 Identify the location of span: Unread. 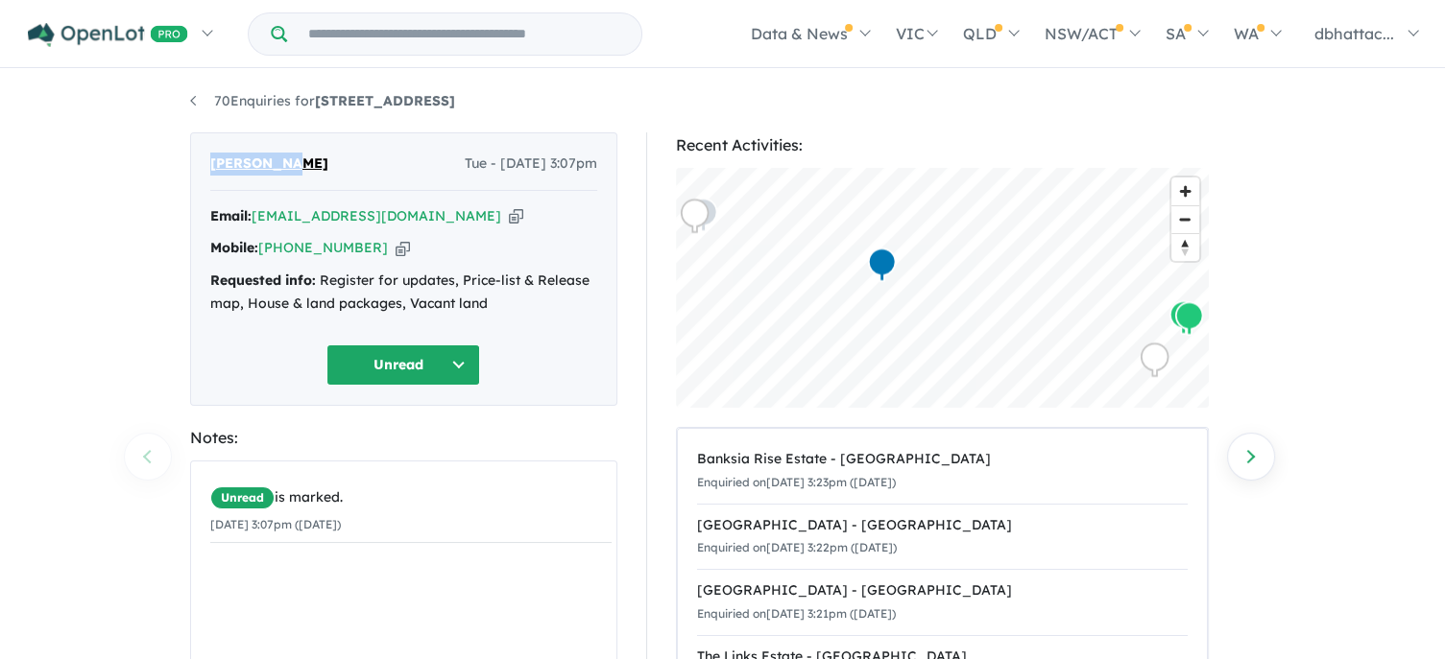
(242, 498).